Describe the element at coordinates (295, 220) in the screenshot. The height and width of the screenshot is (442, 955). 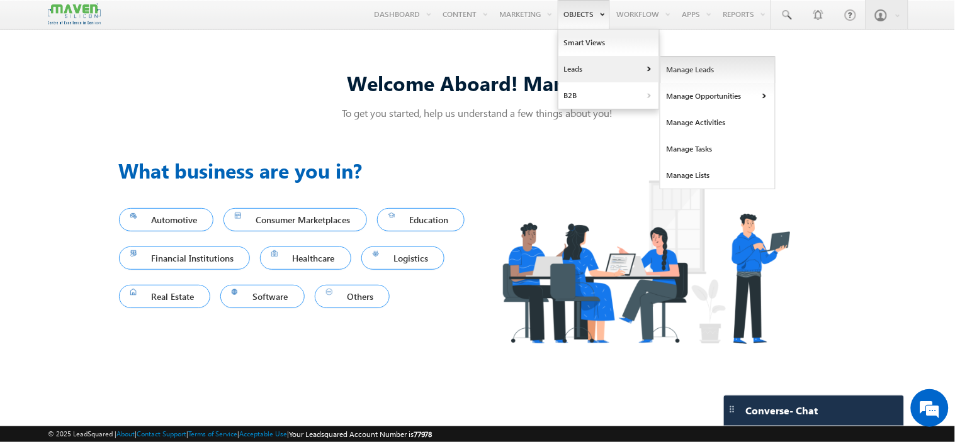
I see `span: Consumer Marketplaces` at that location.